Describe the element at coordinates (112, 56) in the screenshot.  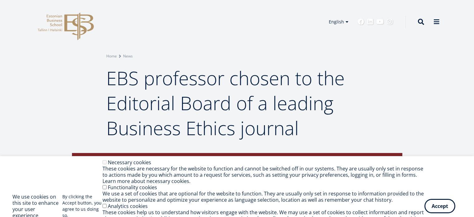
I see `a: Home` at that location.